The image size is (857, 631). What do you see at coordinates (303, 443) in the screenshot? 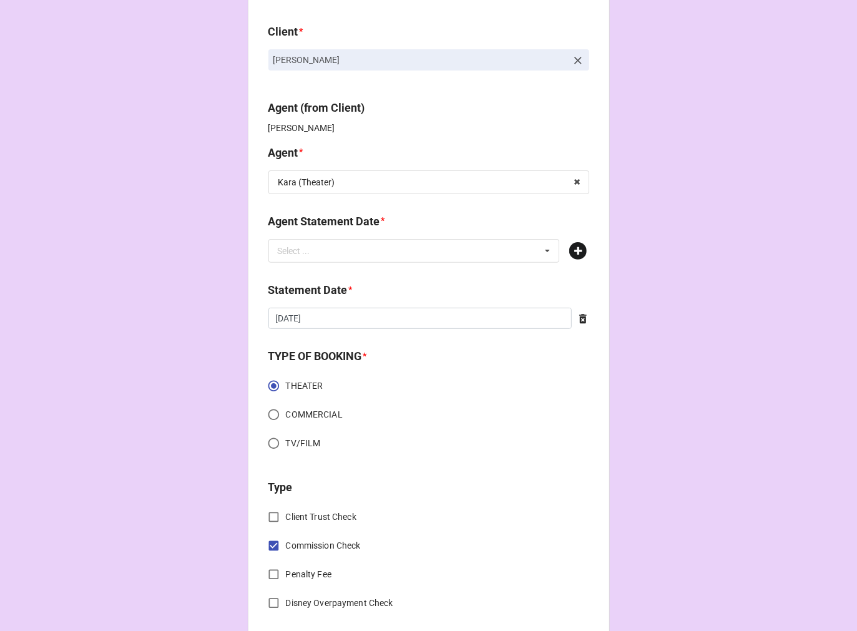
I see `span: TV/FILM` at bounding box center [303, 443].